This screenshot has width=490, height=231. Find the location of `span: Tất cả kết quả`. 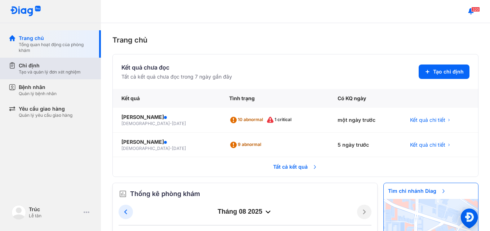

span: Tất cả kết quả is located at coordinates (295, 167).